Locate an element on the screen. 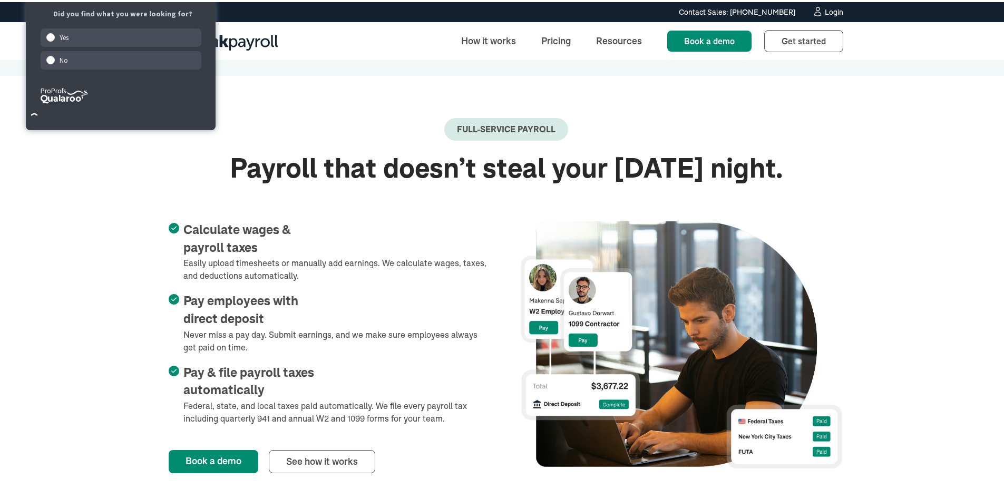 This screenshot has height=498, width=1004. div: Yes is located at coordinates (121, 35).